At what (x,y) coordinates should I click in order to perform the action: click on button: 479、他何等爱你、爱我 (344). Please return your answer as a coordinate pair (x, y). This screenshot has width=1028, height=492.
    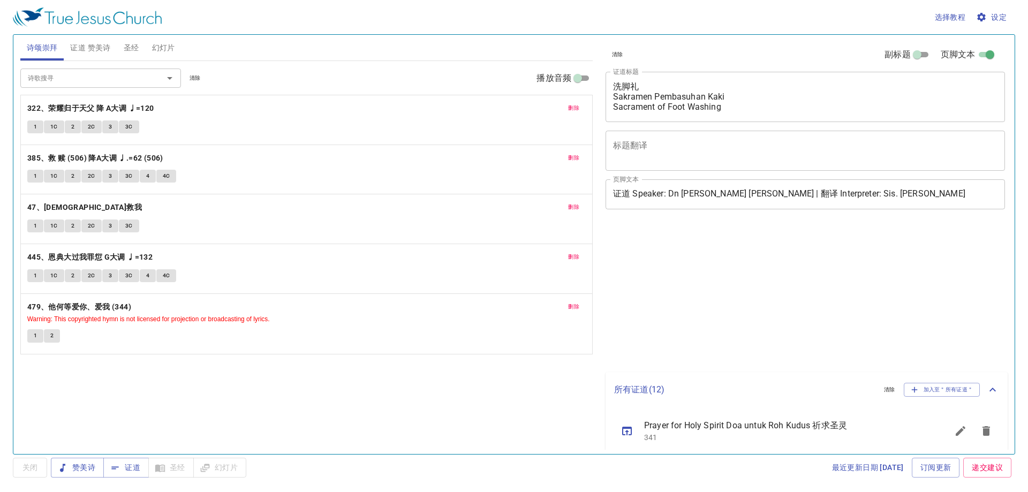
    Looking at the image, I should click on (80, 307).